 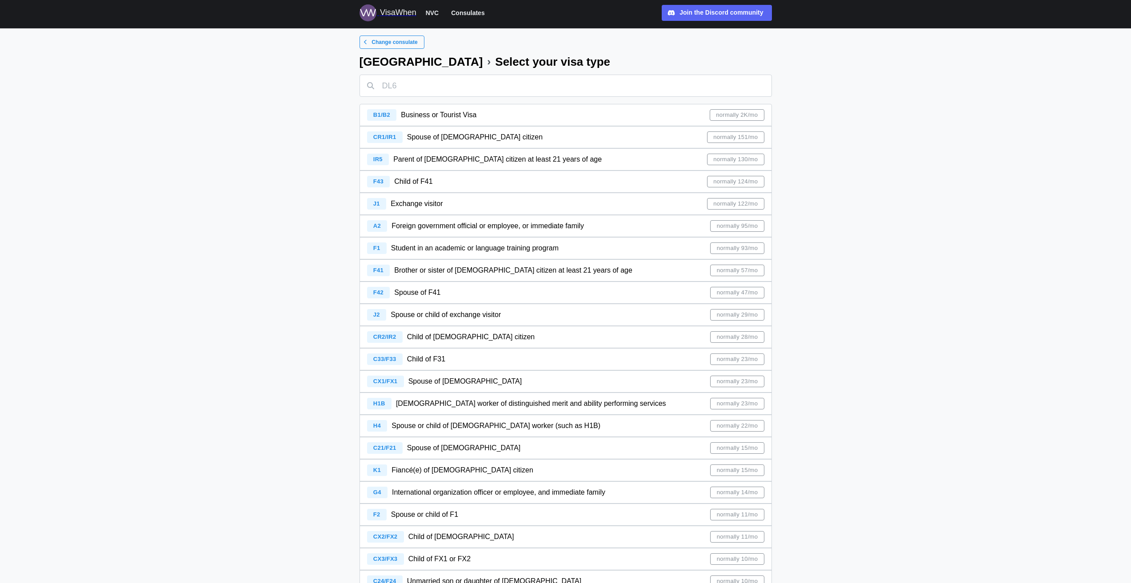 What do you see at coordinates (385, 359) in the screenshot?
I see `span: C33/F33` at bounding box center [385, 359].